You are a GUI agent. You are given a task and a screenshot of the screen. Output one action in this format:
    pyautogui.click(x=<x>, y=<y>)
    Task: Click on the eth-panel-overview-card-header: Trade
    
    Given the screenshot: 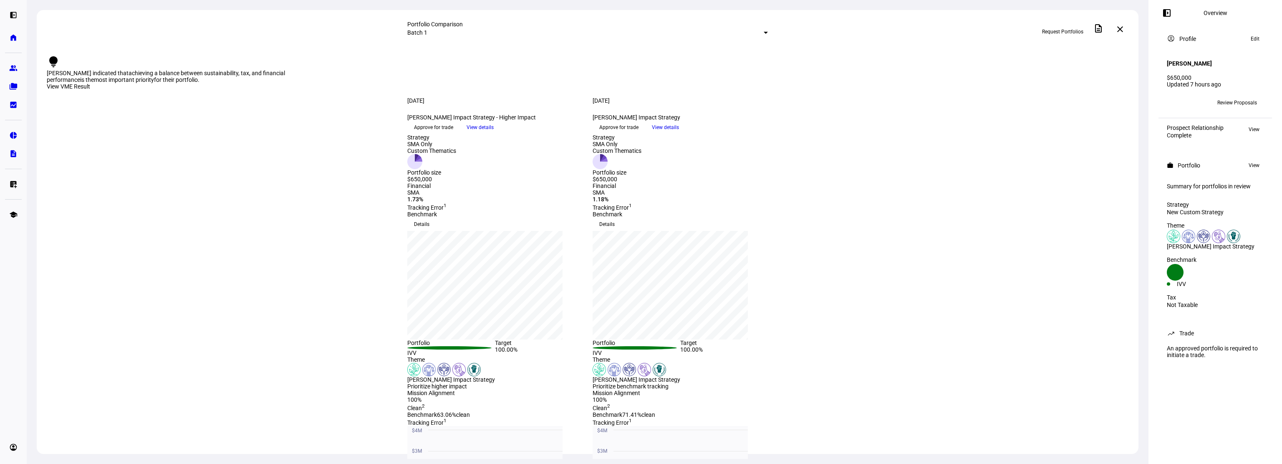 What is the action you would take?
    pyautogui.click(x=1215, y=333)
    